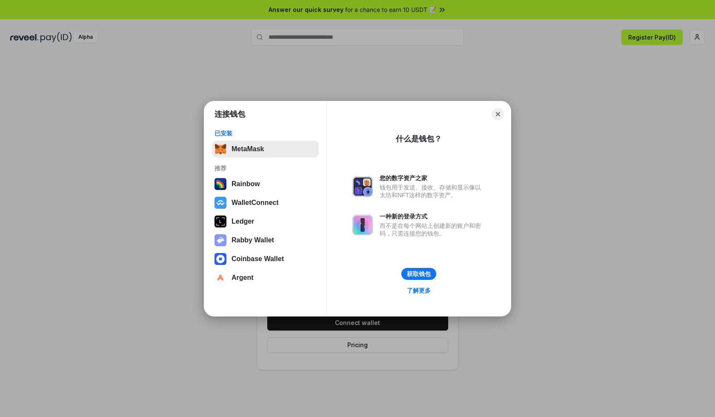  Describe the element at coordinates (265, 278) in the screenshot. I see `button: Argent` at that location.